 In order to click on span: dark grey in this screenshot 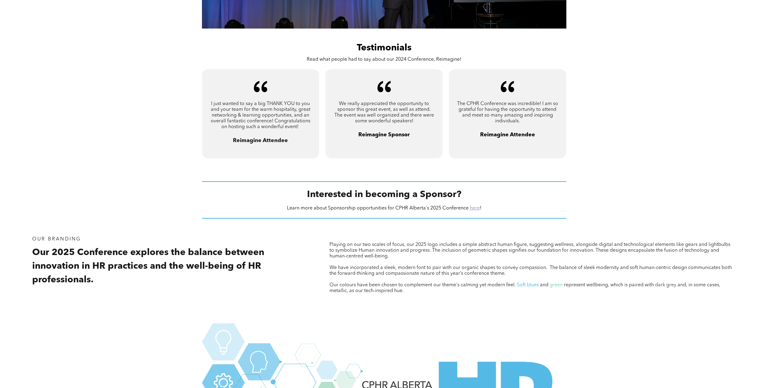, I will do `click(666, 285)`.